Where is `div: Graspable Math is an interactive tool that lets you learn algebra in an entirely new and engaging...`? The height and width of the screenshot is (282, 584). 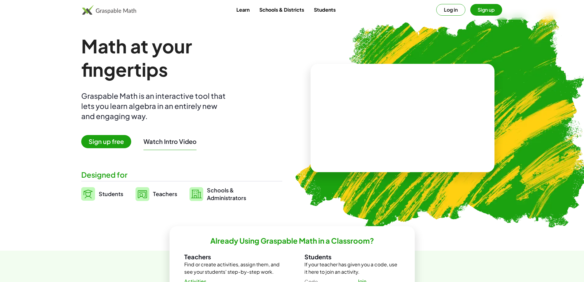 div: Graspable Math is an interactive tool that lets you learn algebra in an entirely new and engaging... is located at coordinates (155, 106).